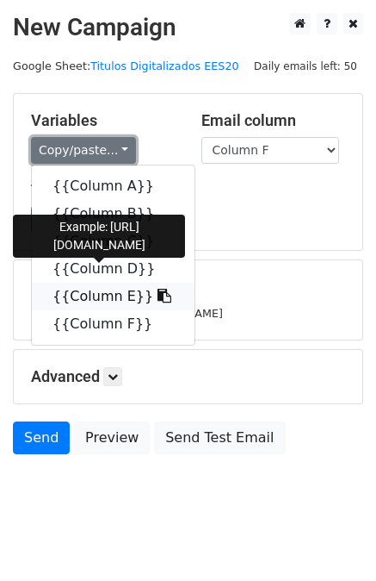 This screenshot has width=376, height=581. Describe the element at coordinates (103, 121) in the screenshot. I see `h5: Variables` at that location.